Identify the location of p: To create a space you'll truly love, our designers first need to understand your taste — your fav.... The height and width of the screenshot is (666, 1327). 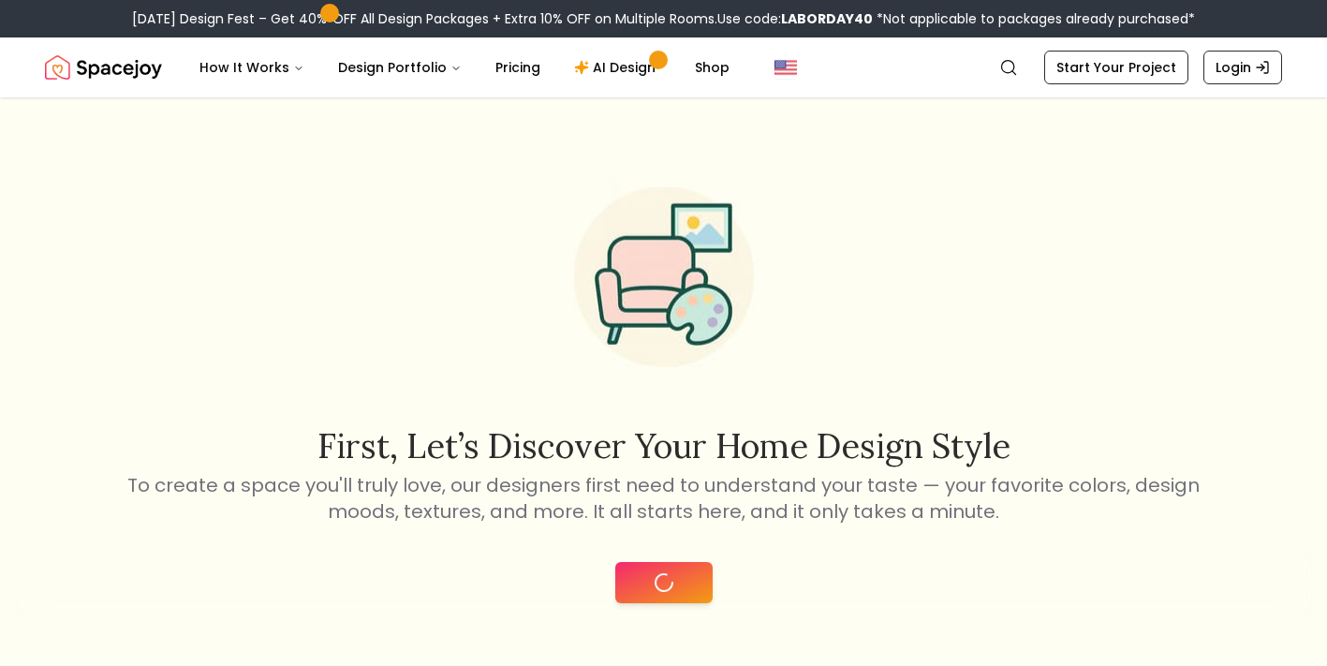
(664, 498).